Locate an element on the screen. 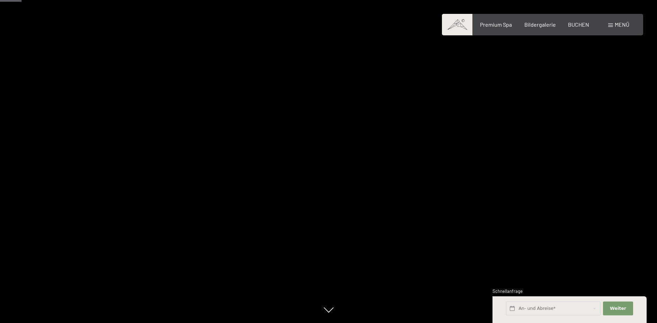 Image resolution: width=657 pixels, height=323 pixels. span: Menü is located at coordinates (622, 24).